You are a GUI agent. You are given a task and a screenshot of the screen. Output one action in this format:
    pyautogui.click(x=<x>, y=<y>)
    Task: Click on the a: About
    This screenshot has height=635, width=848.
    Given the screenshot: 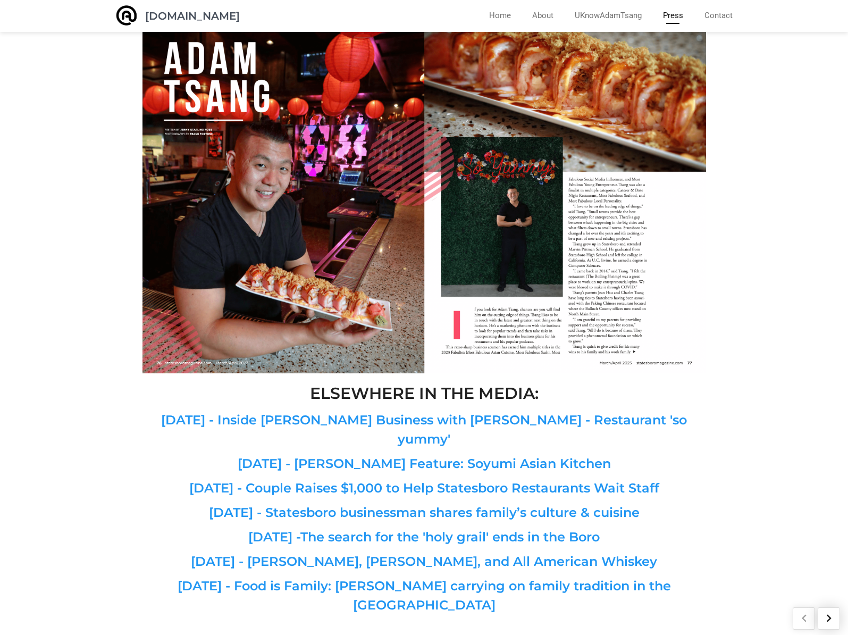 What is the action you would take?
    pyautogui.click(x=543, y=15)
    